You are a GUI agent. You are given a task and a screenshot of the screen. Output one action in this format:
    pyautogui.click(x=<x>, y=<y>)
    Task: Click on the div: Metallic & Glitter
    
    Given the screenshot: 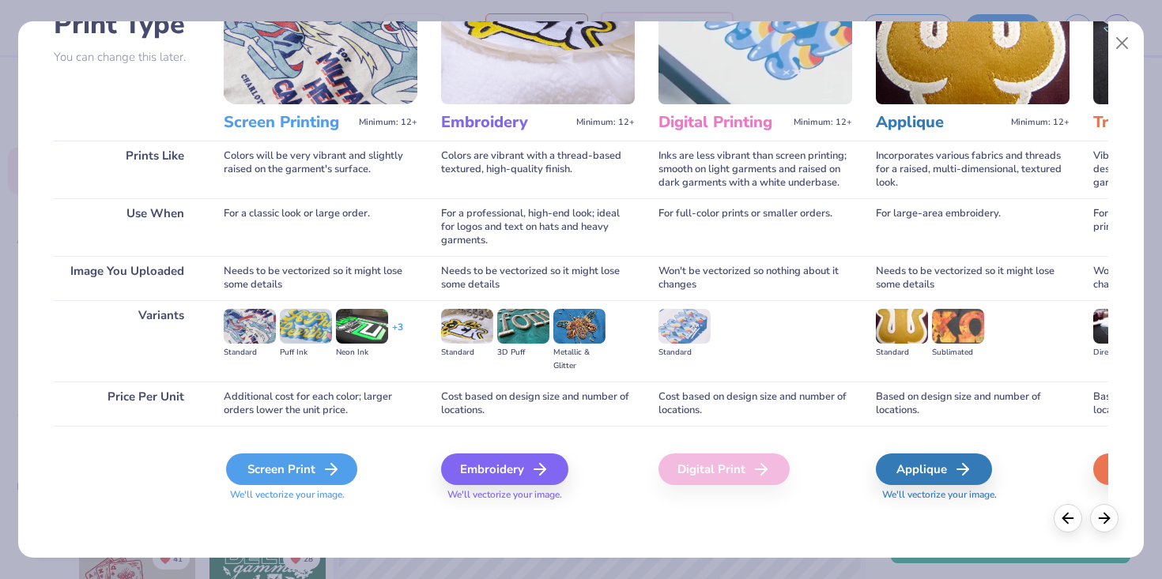 What is the action you would take?
    pyautogui.click(x=579, y=360)
    